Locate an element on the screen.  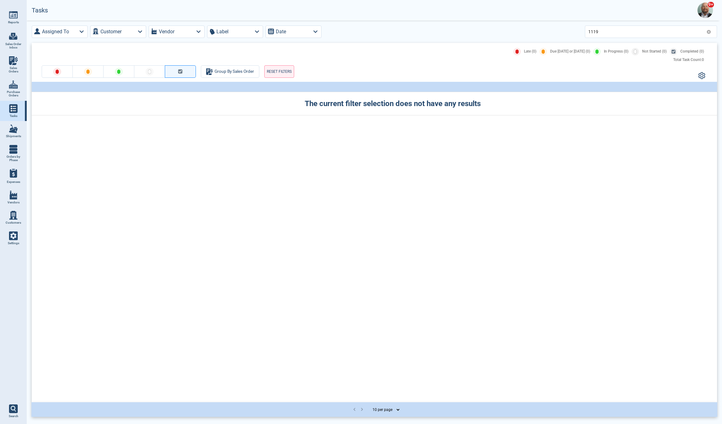
label: Vendor is located at coordinates (167, 32).